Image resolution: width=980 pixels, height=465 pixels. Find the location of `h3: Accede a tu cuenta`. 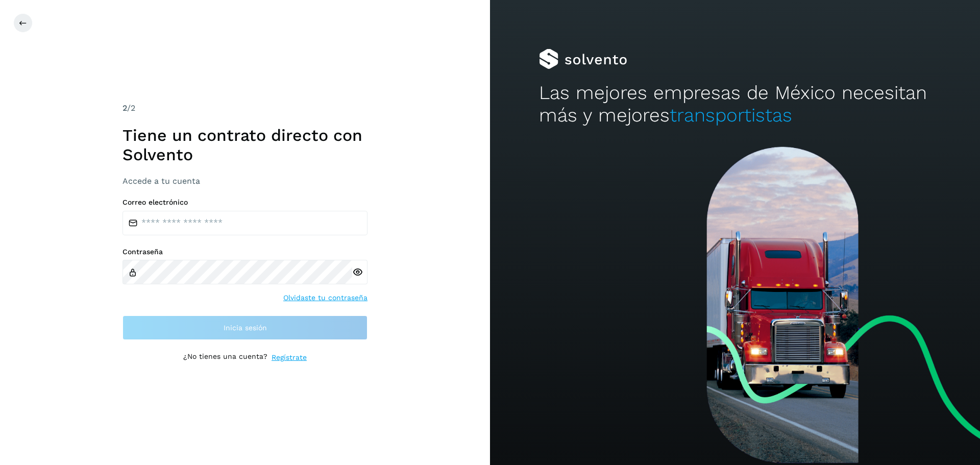

h3: Accede a tu cuenta is located at coordinates (245, 181).